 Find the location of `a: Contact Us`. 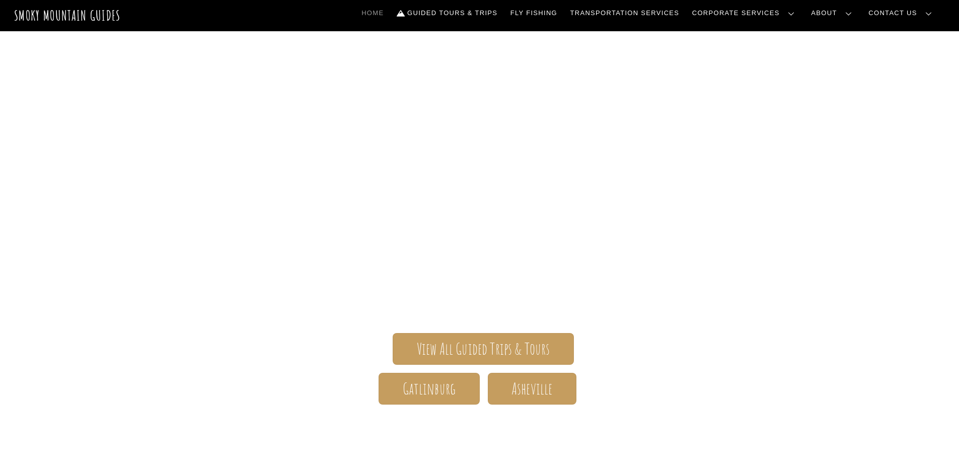

a: Contact Us is located at coordinates (903, 13).